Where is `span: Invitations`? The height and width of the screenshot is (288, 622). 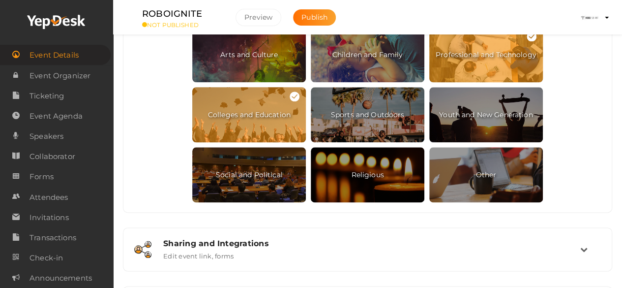 span: Invitations is located at coordinates (49, 217).